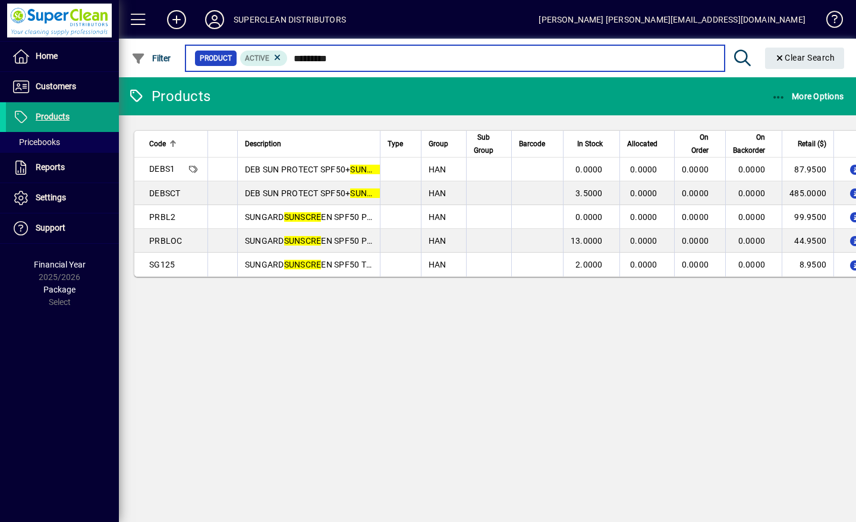  Describe the element at coordinates (438, 144) in the screenshot. I see `span: Group` at that location.